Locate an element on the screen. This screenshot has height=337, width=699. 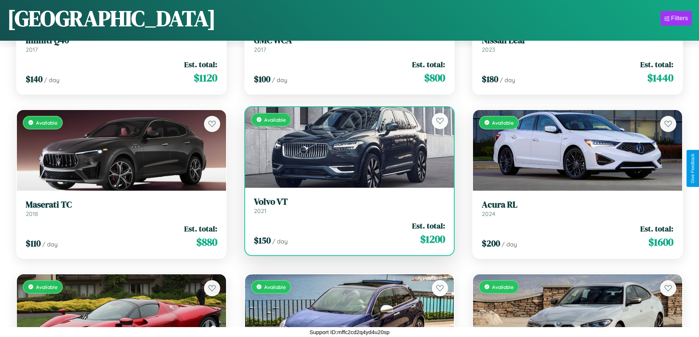
span: $ 800 is located at coordinates (434, 78).